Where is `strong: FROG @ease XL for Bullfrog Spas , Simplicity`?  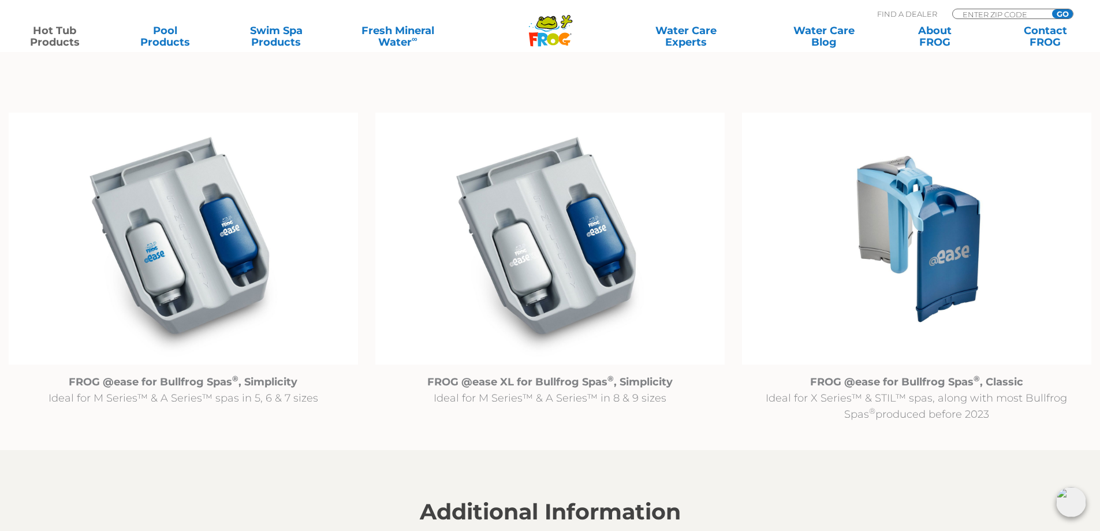
strong: FROG @ease XL for Bullfrog Spas , Simplicity is located at coordinates (550, 382).